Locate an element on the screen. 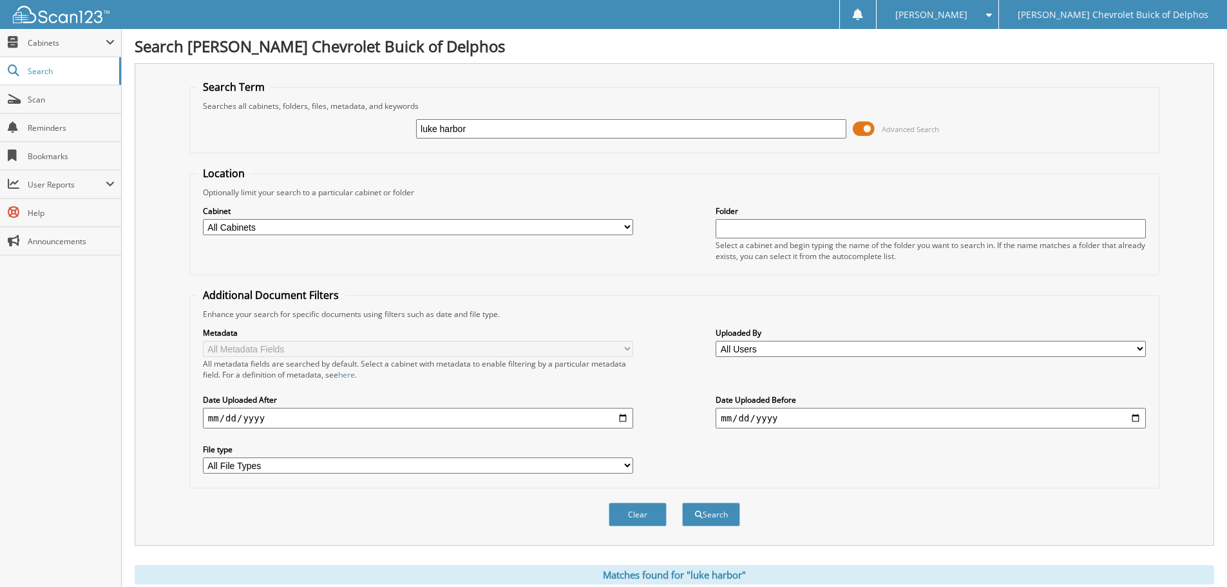 This screenshot has width=1227, height=587. img: scan123-logo-white.svg is located at coordinates (61, 14).